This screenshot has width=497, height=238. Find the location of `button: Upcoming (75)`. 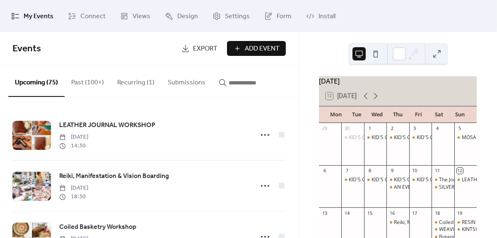

button: Upcoming (75) is located at coordinates (36, 81).